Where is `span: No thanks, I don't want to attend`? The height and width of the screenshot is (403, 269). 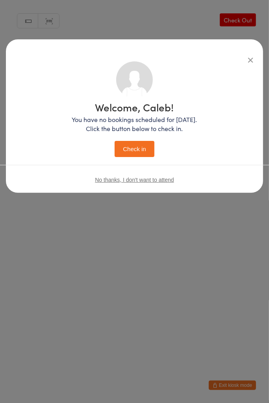
span: No thanks, I don't want to attend is located at coordinates (134, 180).